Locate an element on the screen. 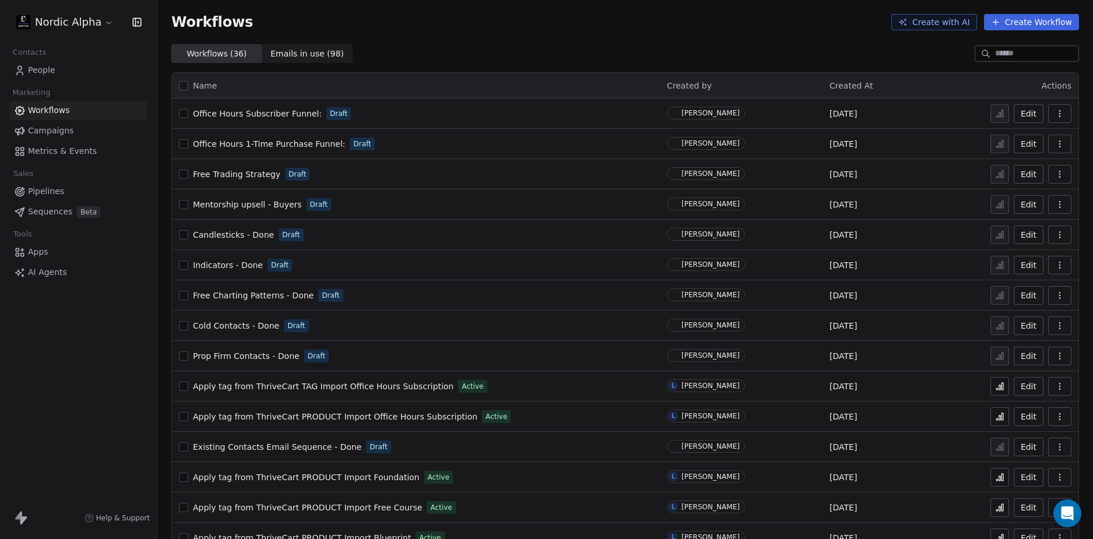  a: Workflows is located at coordinates (78, 110).